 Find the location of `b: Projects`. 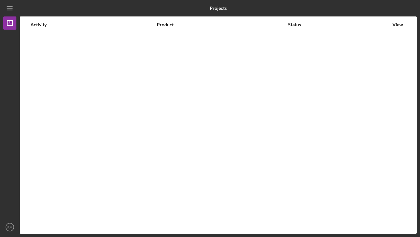

b: Projects is located at coordinates (218, 8).